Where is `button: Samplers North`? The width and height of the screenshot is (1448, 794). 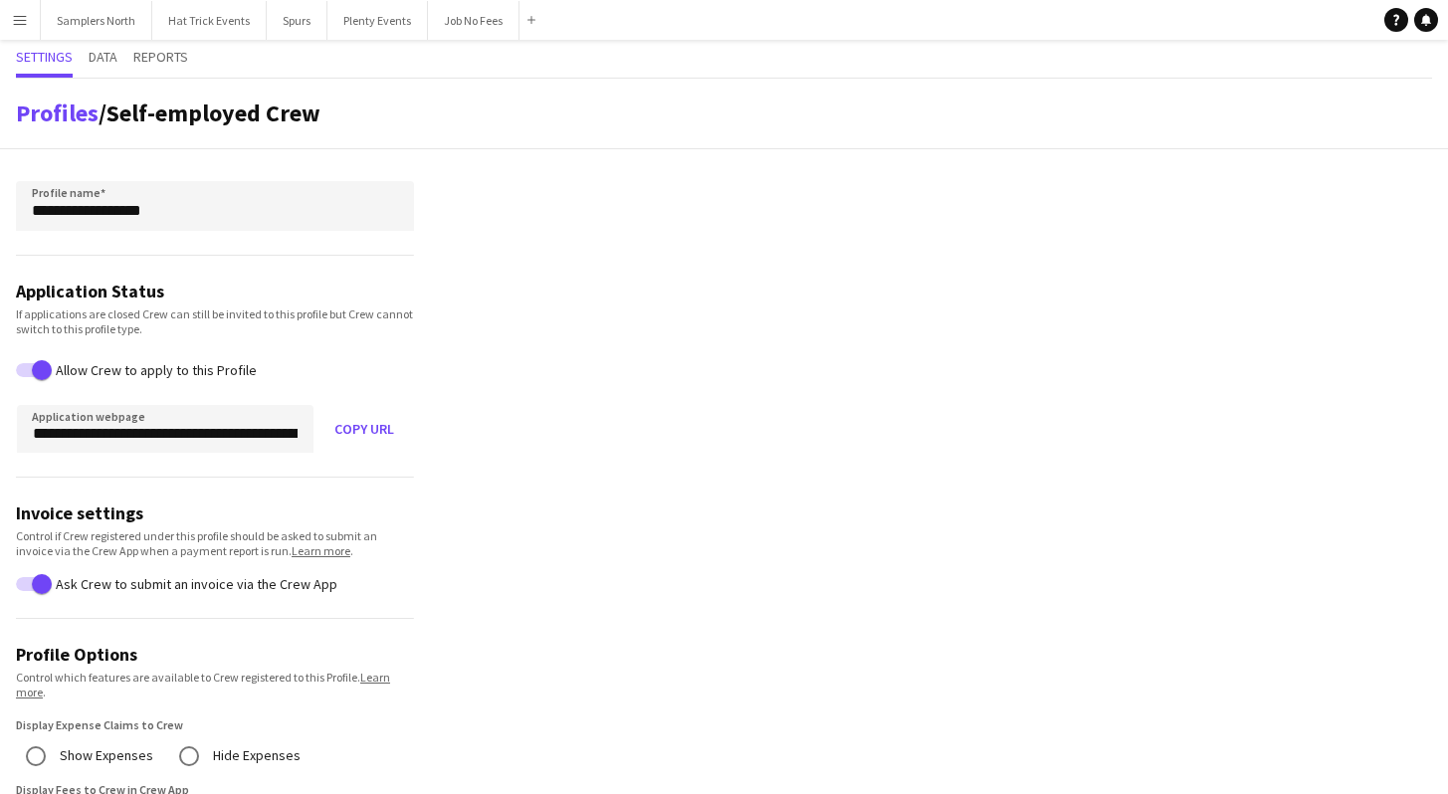 button: Samplers North is located at coordinates (97, 20).